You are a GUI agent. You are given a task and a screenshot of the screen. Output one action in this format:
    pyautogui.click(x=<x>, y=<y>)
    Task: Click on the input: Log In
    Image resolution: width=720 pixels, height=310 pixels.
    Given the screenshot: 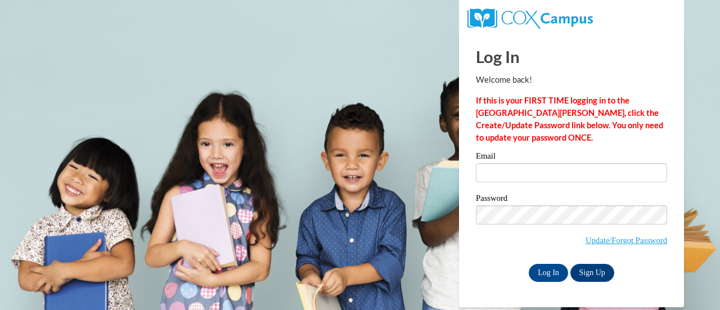 What is the action you would take?
    pyautogui.click(x=548, y=273)
    